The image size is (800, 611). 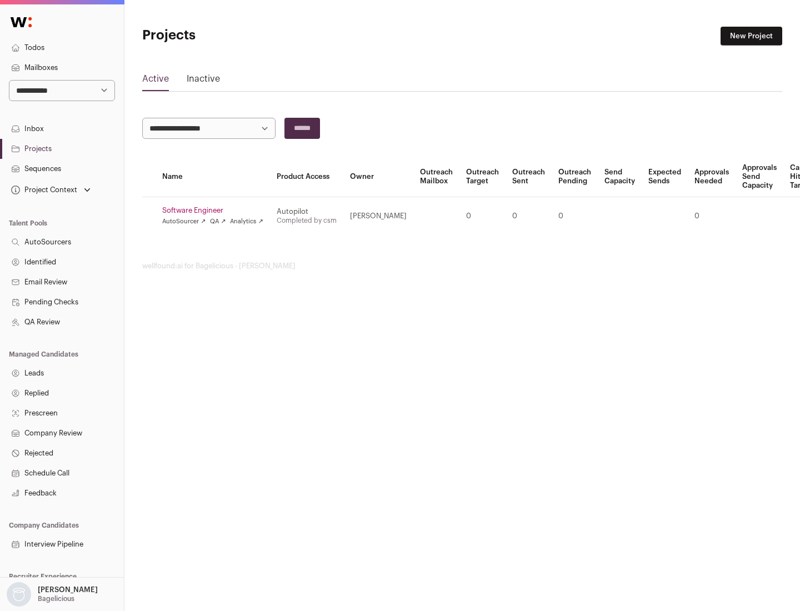 I want to click on th: Outreach Pending, so click(x=574, y=177).